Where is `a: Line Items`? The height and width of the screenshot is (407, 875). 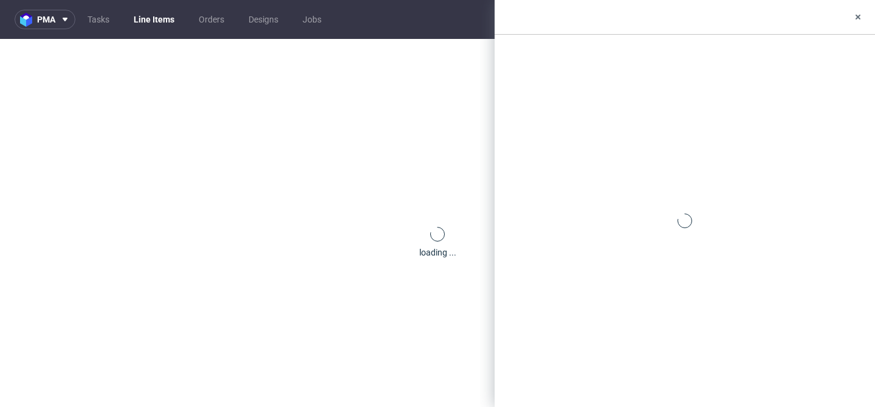
a: Line Items is located at coordinates (154, 19).